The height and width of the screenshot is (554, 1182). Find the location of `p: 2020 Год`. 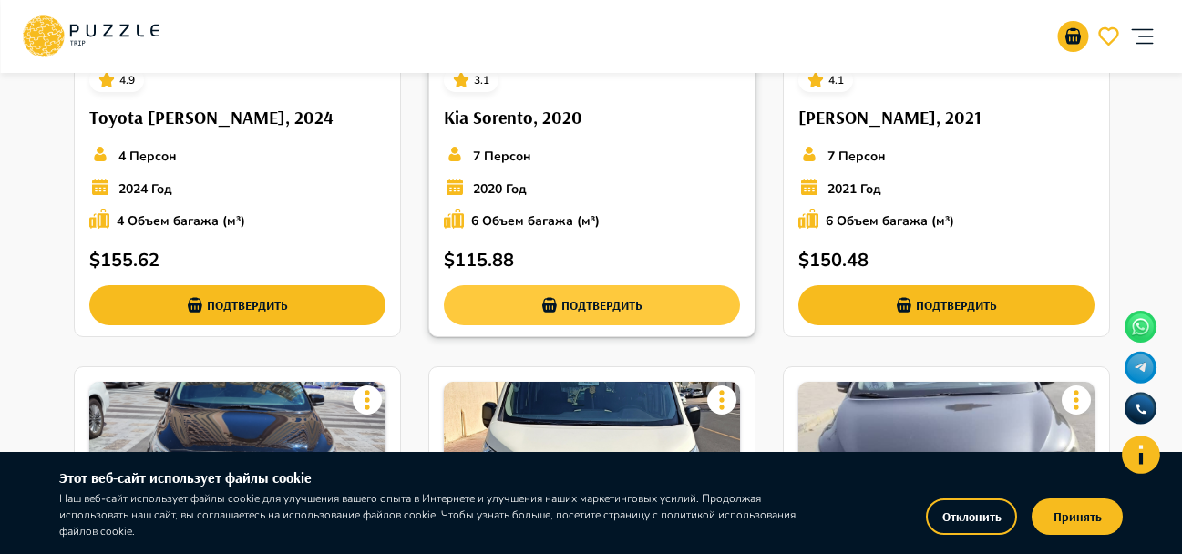

p: 2020 Год is located at coordinates (499, 189).